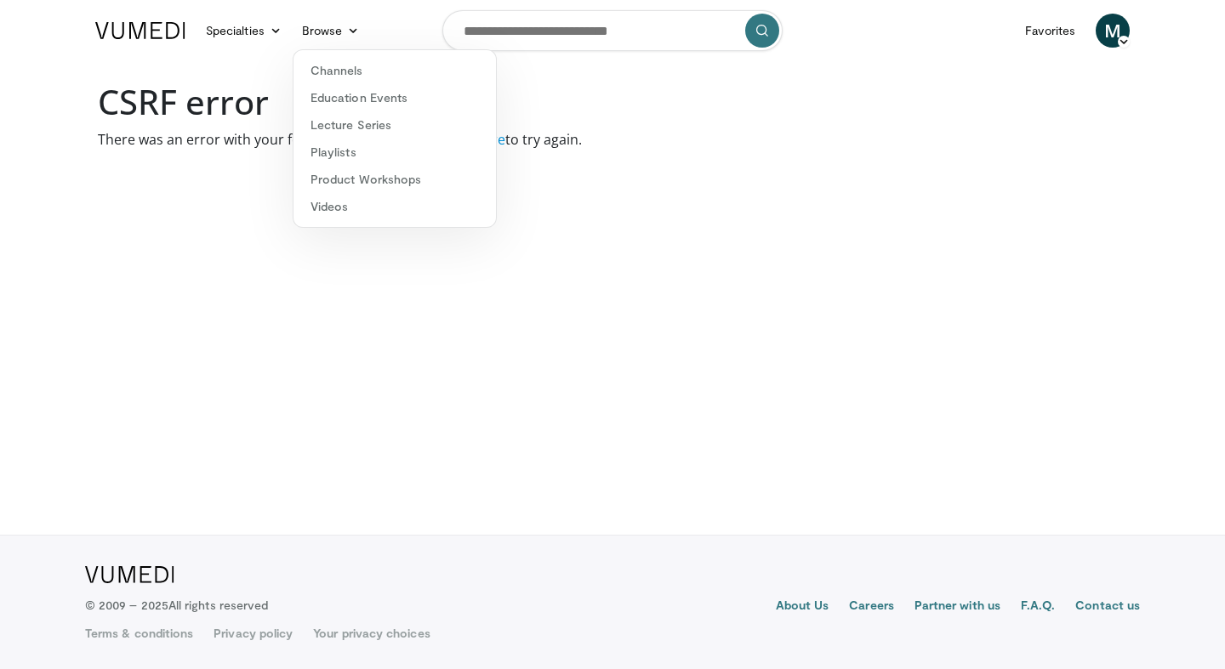 The image size is (1225, 669). I want to click on h1: CSRF error, so click(612, 102).